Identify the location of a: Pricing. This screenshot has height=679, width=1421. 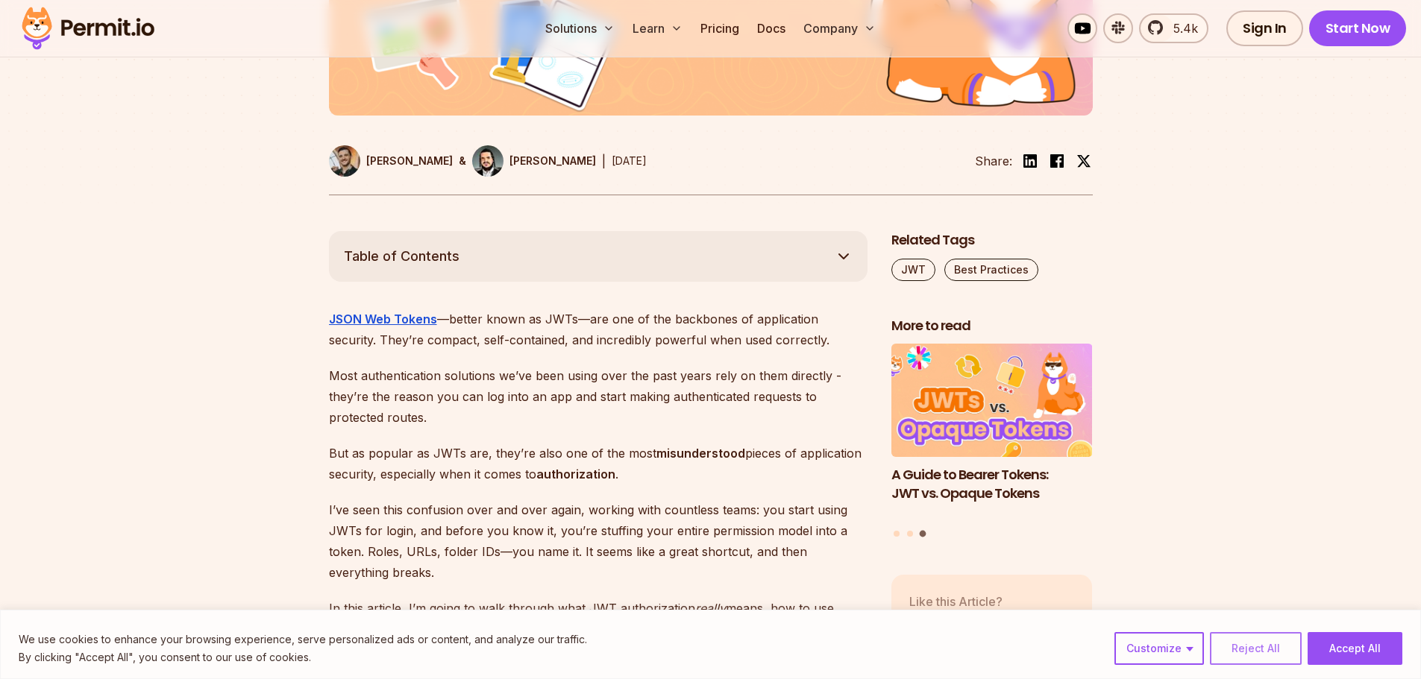
(720, 28).